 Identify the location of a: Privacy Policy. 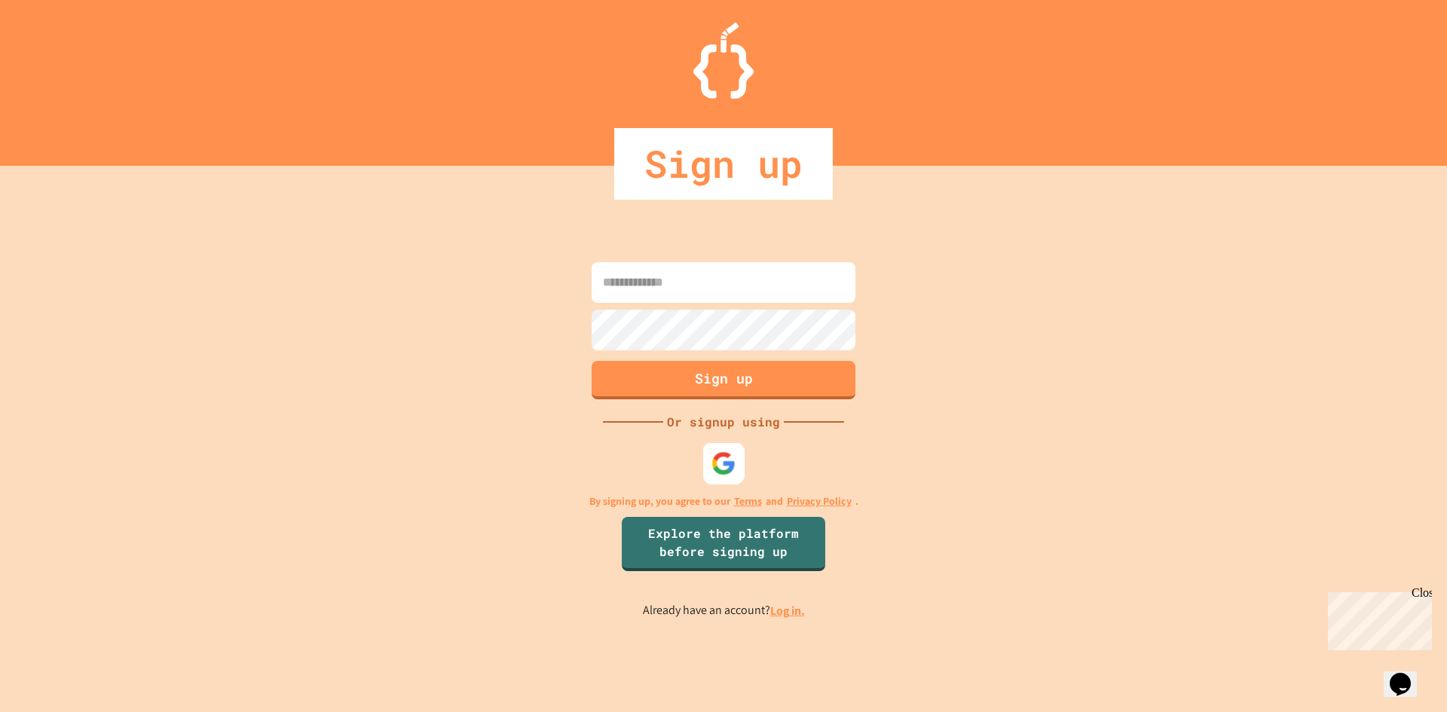
(819, 501).